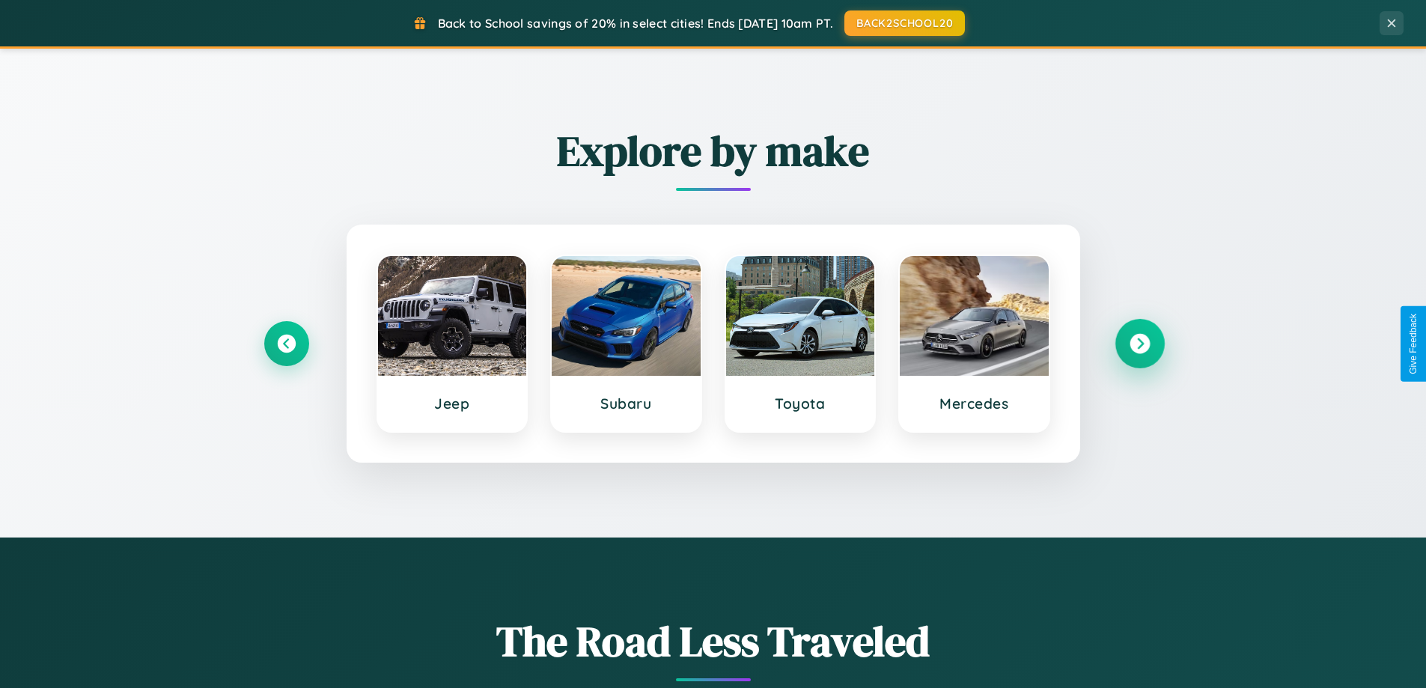  Describe the element at coordinates (800, 404) in the screenshot. I see `h3: Toyota` at that location.